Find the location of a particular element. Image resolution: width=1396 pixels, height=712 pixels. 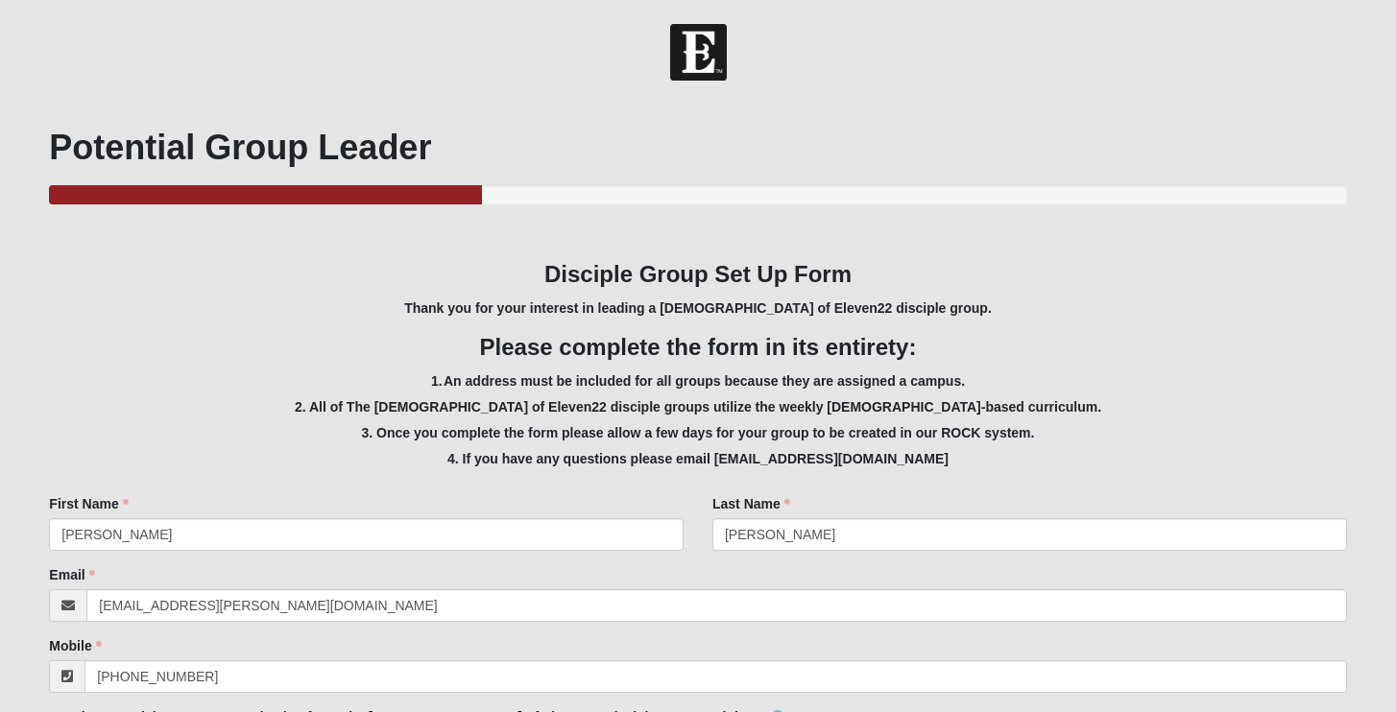

label: Last Name is located at coordinates (751, 504).